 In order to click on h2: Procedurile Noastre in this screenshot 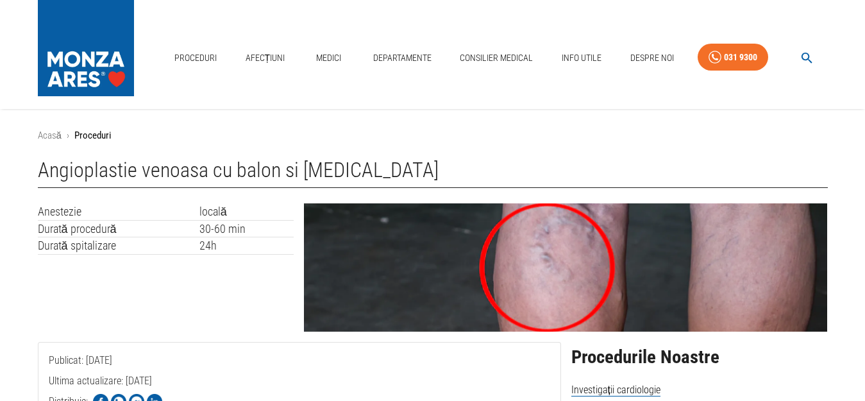, I will do `click(700, 357)`.